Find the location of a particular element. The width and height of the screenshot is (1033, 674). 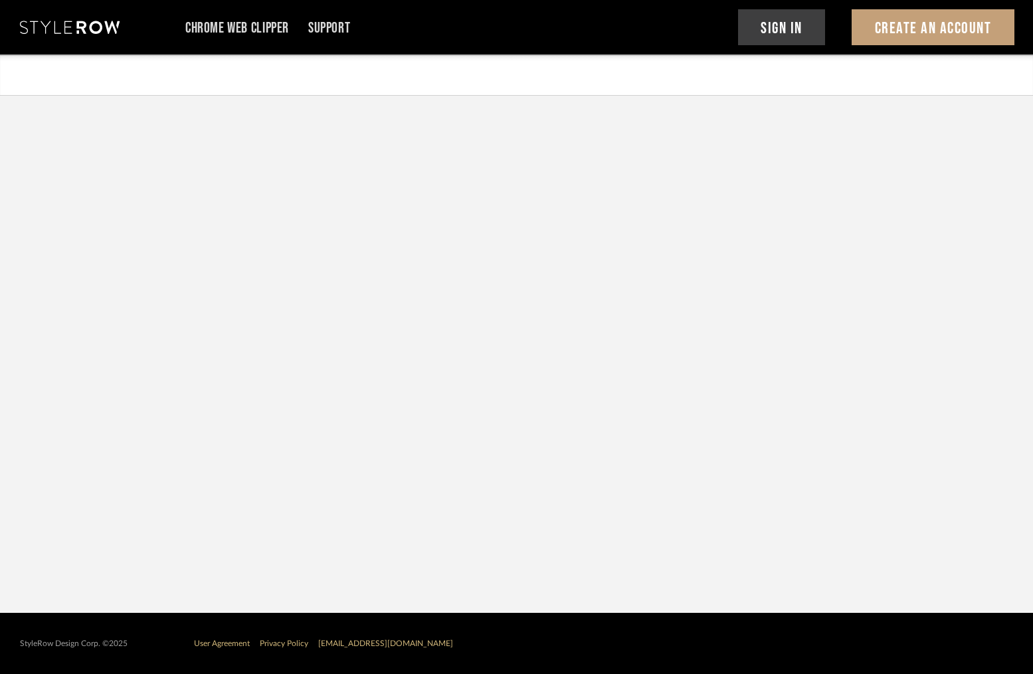

button: Create An Account is located at coordinates (933, 27).